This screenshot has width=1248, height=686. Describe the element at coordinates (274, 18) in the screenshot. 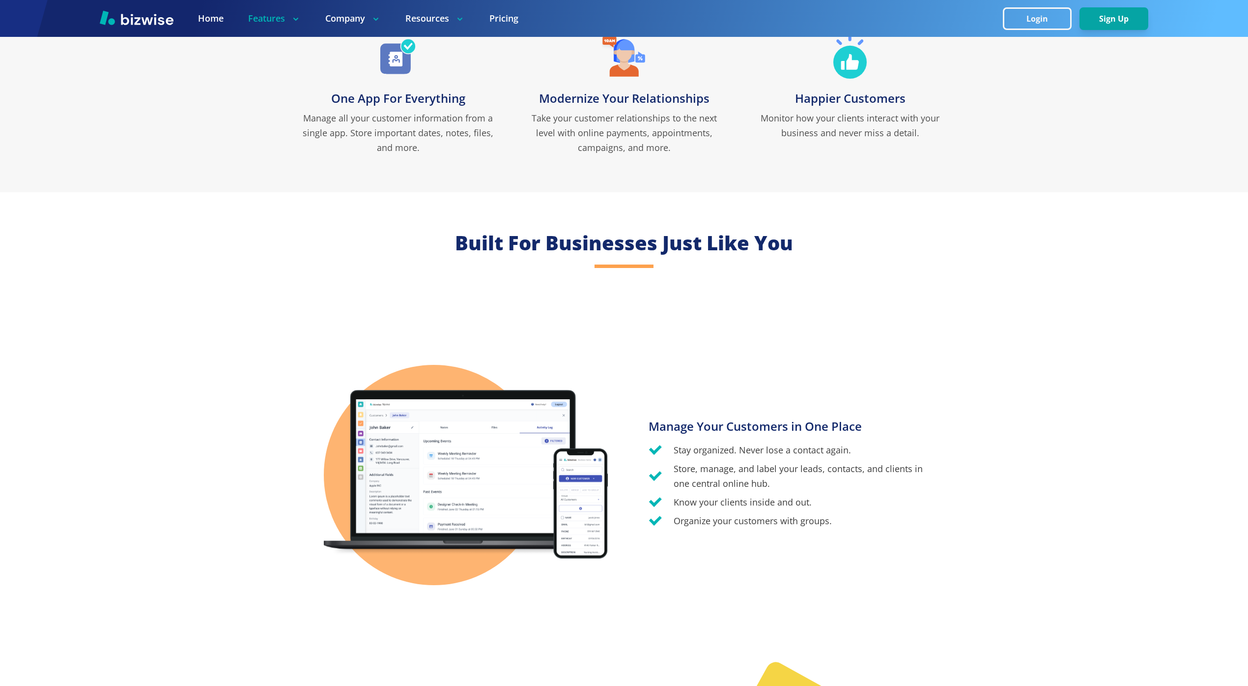

I see `p: Features` at that location.